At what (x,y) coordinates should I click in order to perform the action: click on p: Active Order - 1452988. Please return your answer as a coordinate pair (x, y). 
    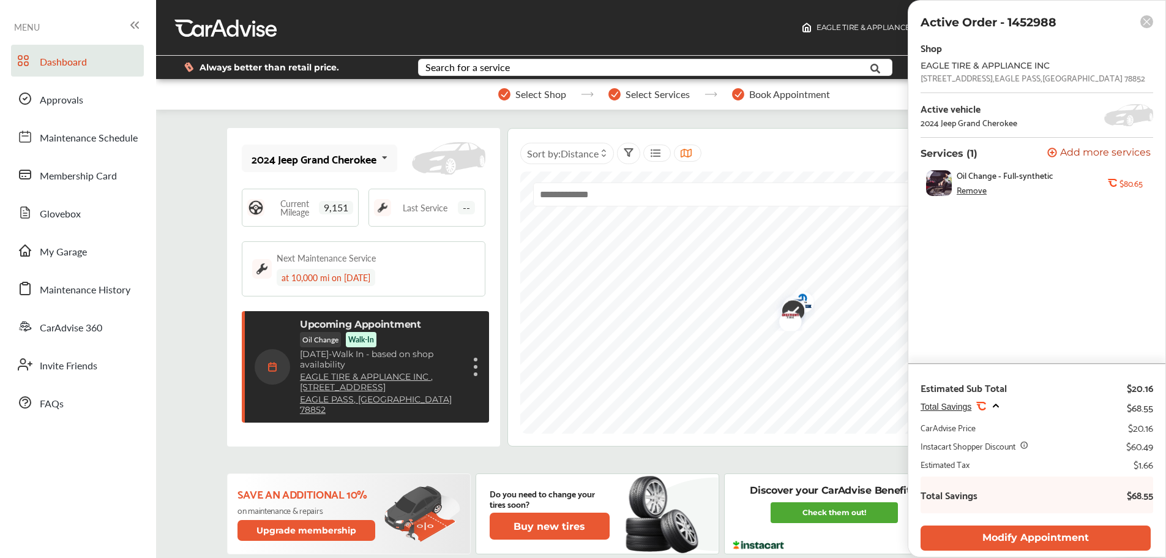
    Looking at the image, I should click on (989, 22).